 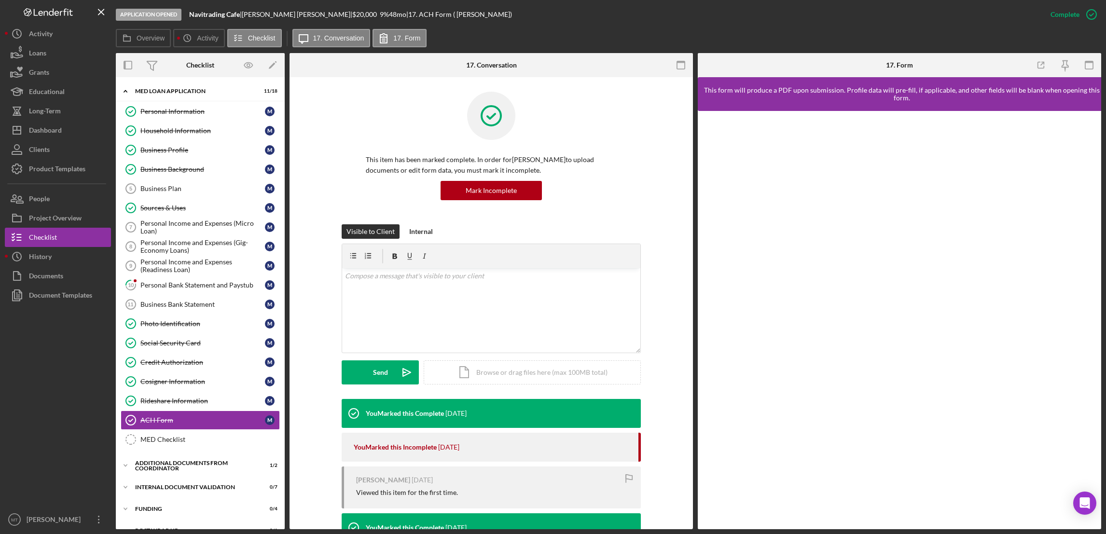 I want to click on div: Open Intercom Messenger, so click(x=1085, y=503).